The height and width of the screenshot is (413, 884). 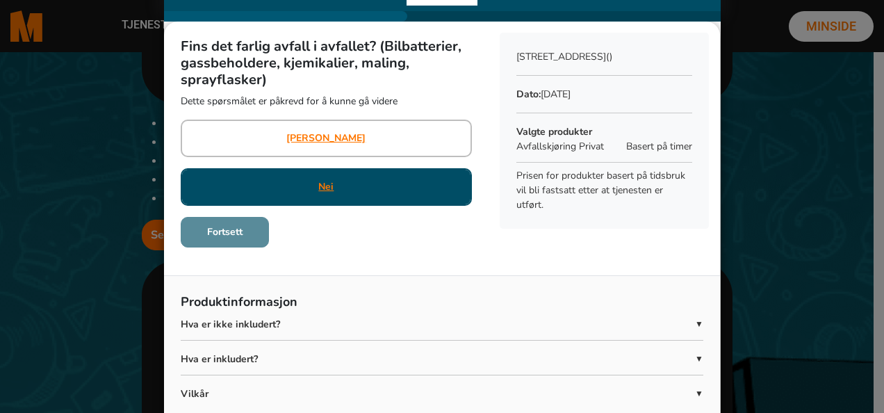 What do you see at coordinates (326, 101) in the screenshot?
I see `p: Dette spørsmålet er påkrevd for å kunne gå videre` at bounding box center [326, 101].